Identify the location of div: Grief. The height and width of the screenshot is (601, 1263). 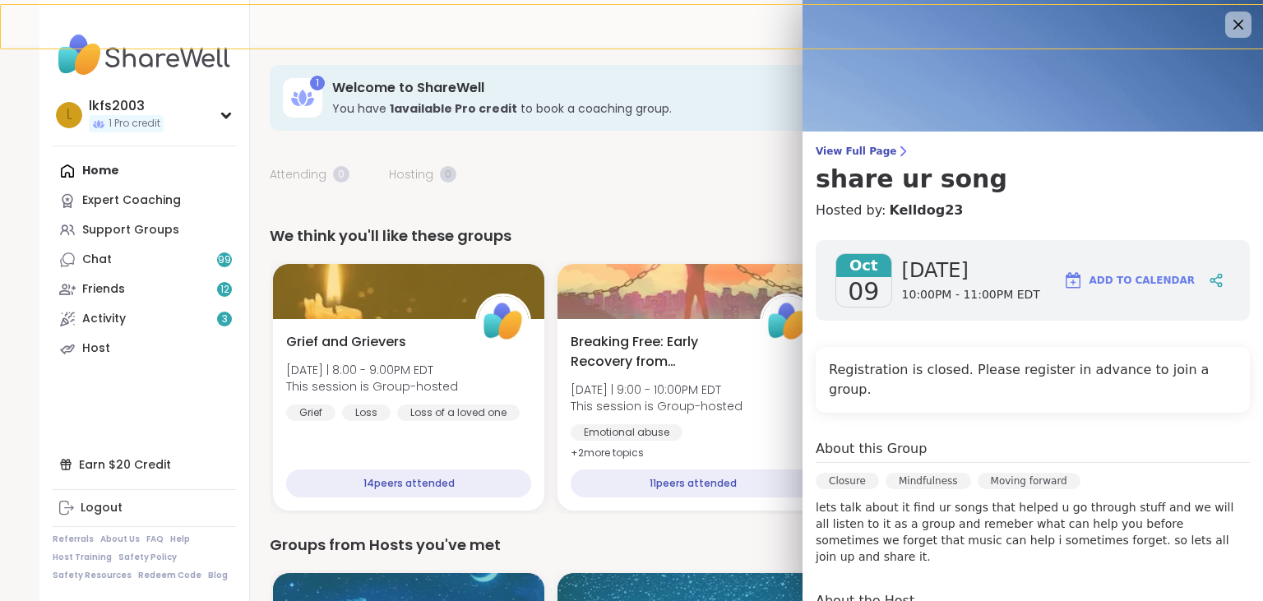
(311, 413).